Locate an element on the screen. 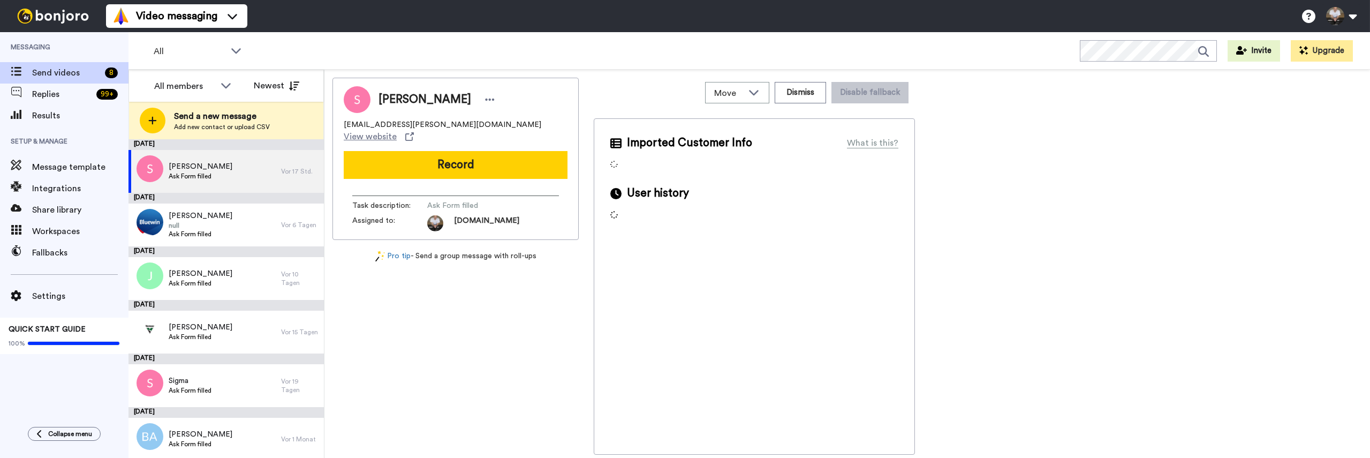 Image resolution: width=1370 pixels, height=458 pixels. span: Fallbacks is located at coordinates (80, 253).